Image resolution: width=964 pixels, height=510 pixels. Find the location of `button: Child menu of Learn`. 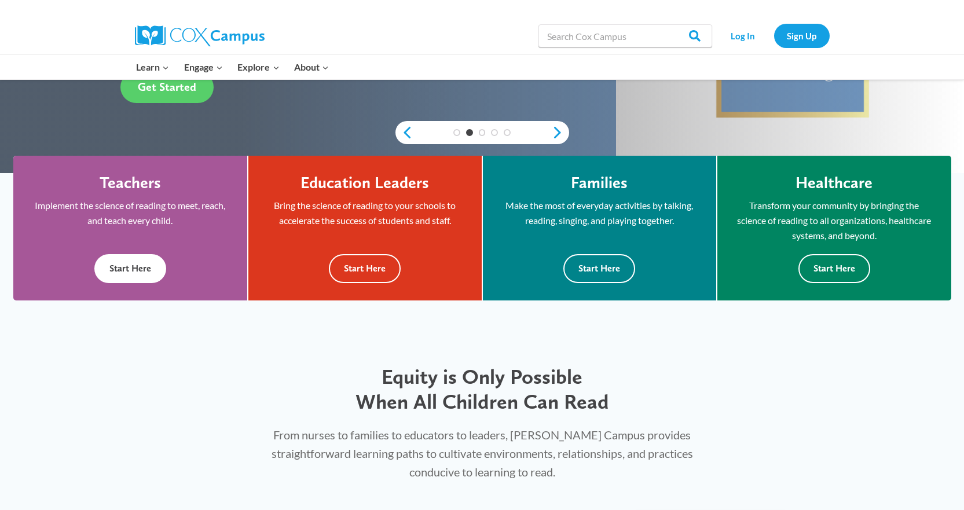

button: Child menu of Learn is located at coordinates (153, 67).